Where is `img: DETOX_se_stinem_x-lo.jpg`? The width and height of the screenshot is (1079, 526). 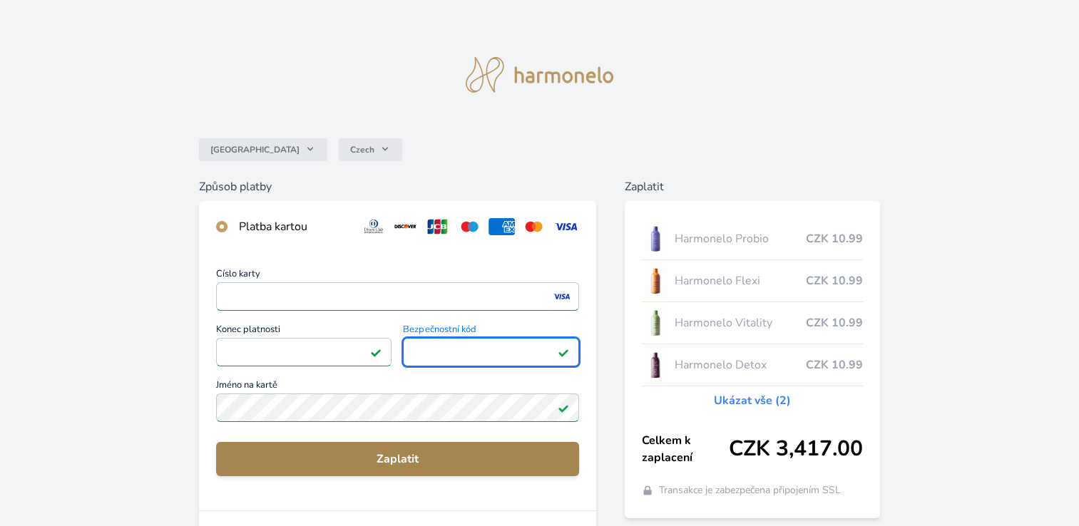
img: DETOX_se_stinem_x-lo.jpg is located at coordinates (655, 365).